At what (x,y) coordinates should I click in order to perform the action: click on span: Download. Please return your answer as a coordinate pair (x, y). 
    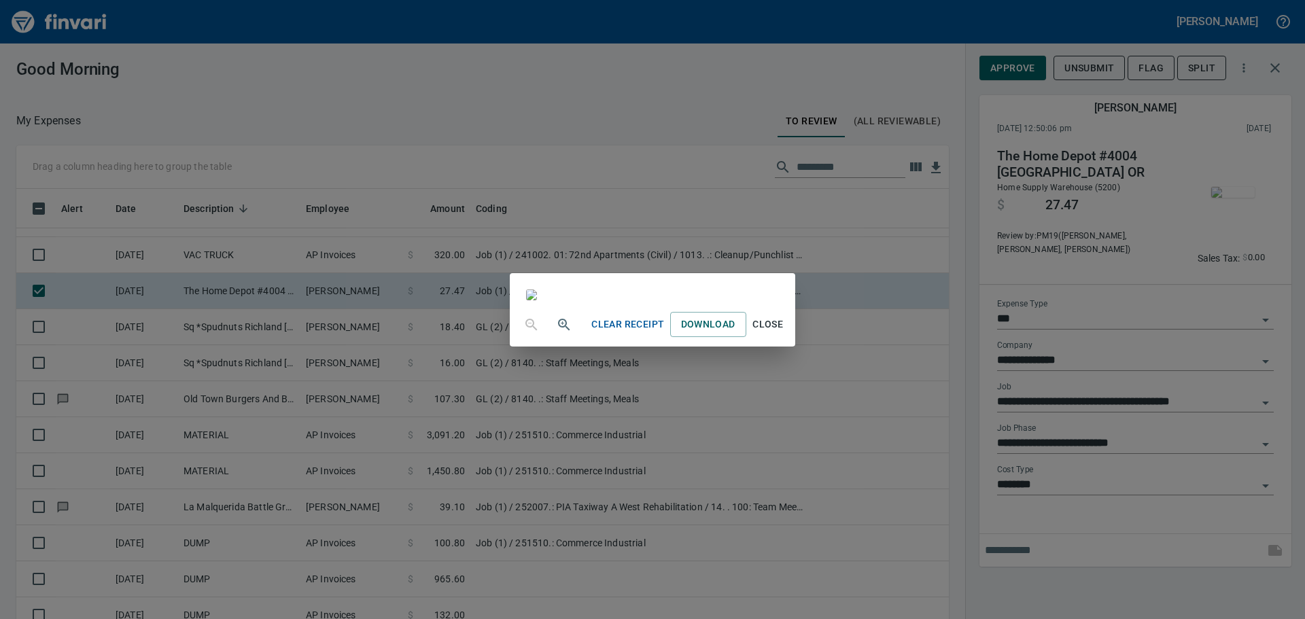
    Looking at the image, I should click on (708, 324).